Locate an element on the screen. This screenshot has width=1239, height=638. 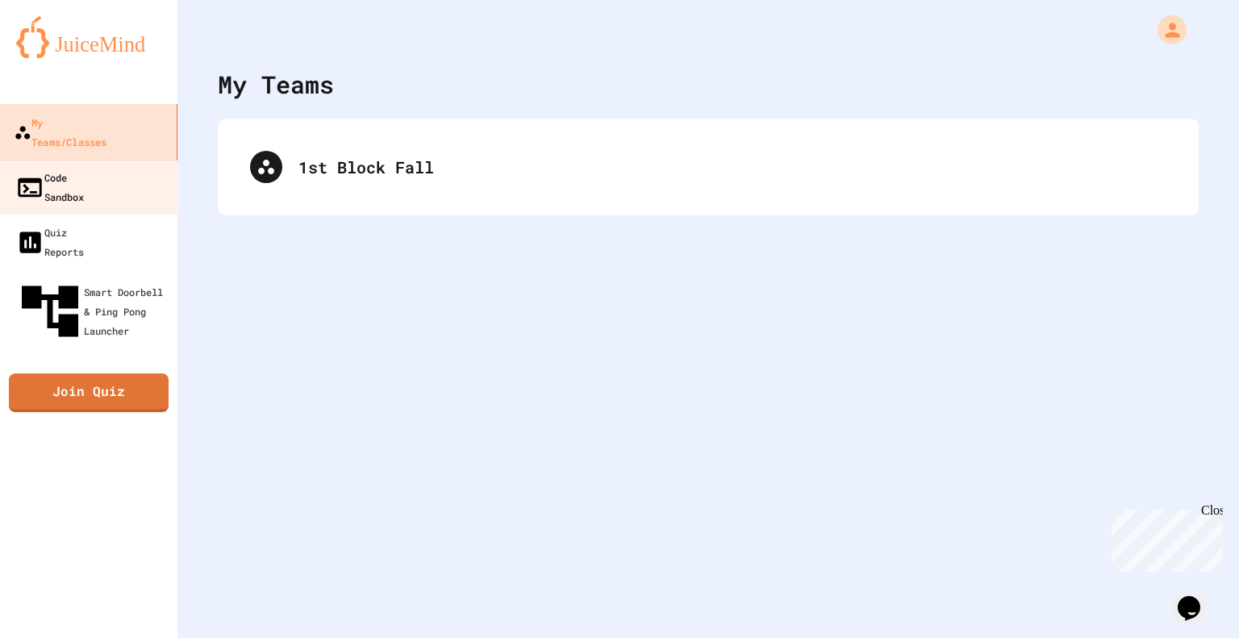
div: My Teams is located at coordinates (276, 84).